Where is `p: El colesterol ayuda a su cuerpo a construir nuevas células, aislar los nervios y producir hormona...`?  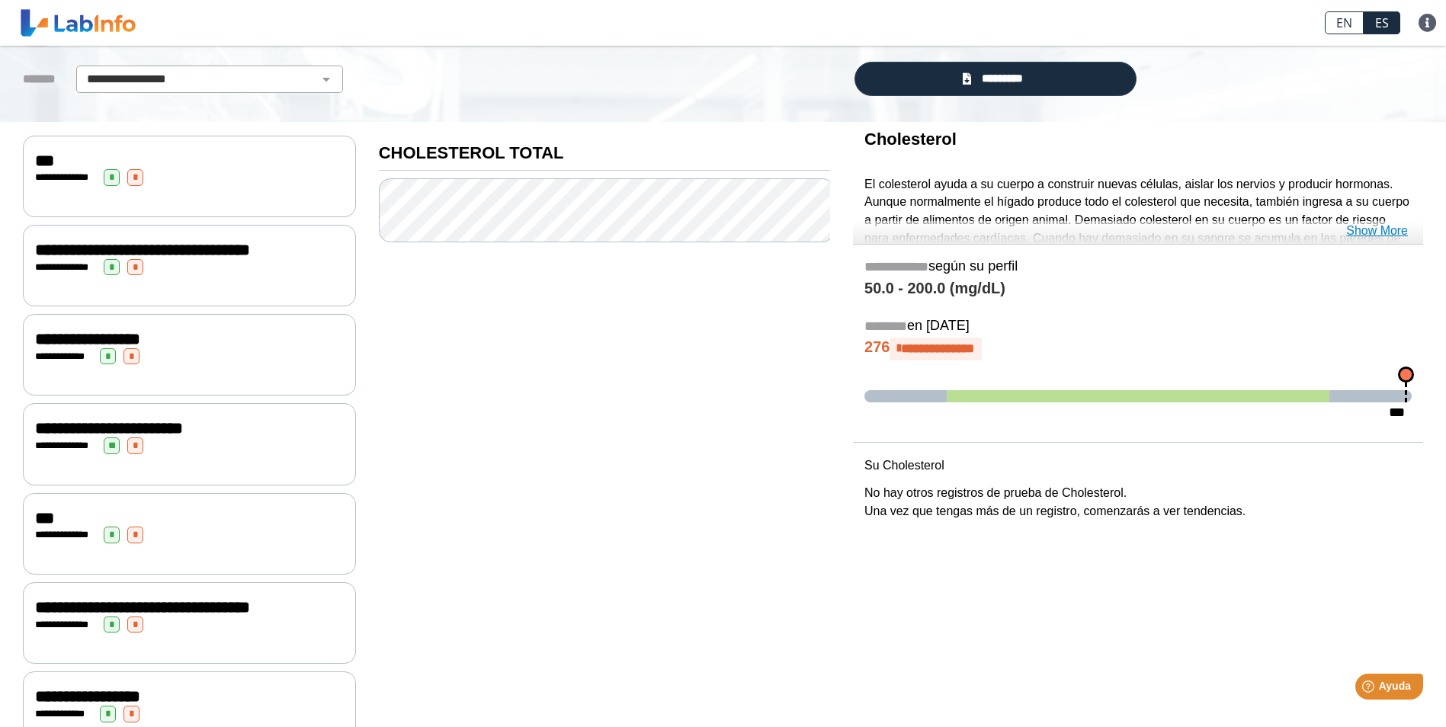
p: El colesterol ayuda a su cuerpo a construir nuevas células, aislar los nervios y producir hormona... is located at coordinates (1138, 239).